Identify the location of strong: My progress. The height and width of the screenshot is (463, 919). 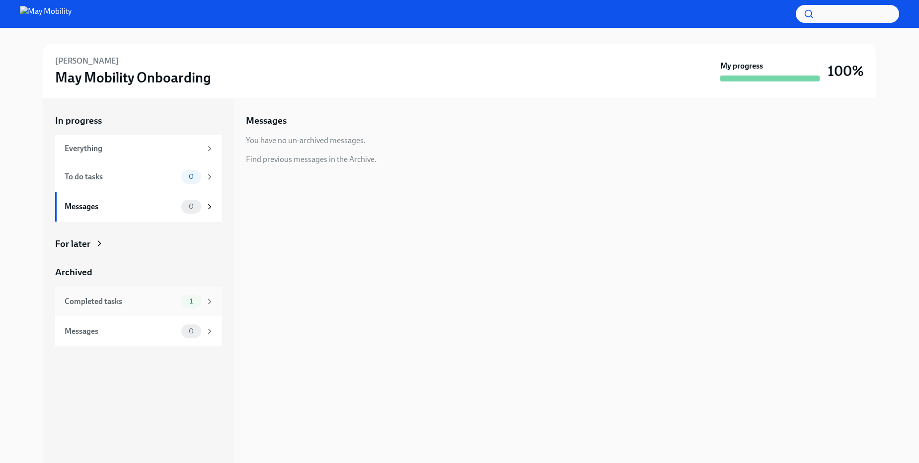
(742, 66).